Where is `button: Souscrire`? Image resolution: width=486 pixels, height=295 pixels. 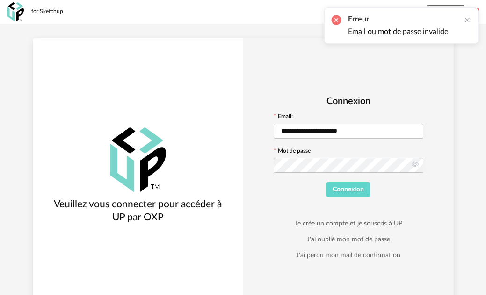 button: Souscrire is located at coordinates (445, 12).